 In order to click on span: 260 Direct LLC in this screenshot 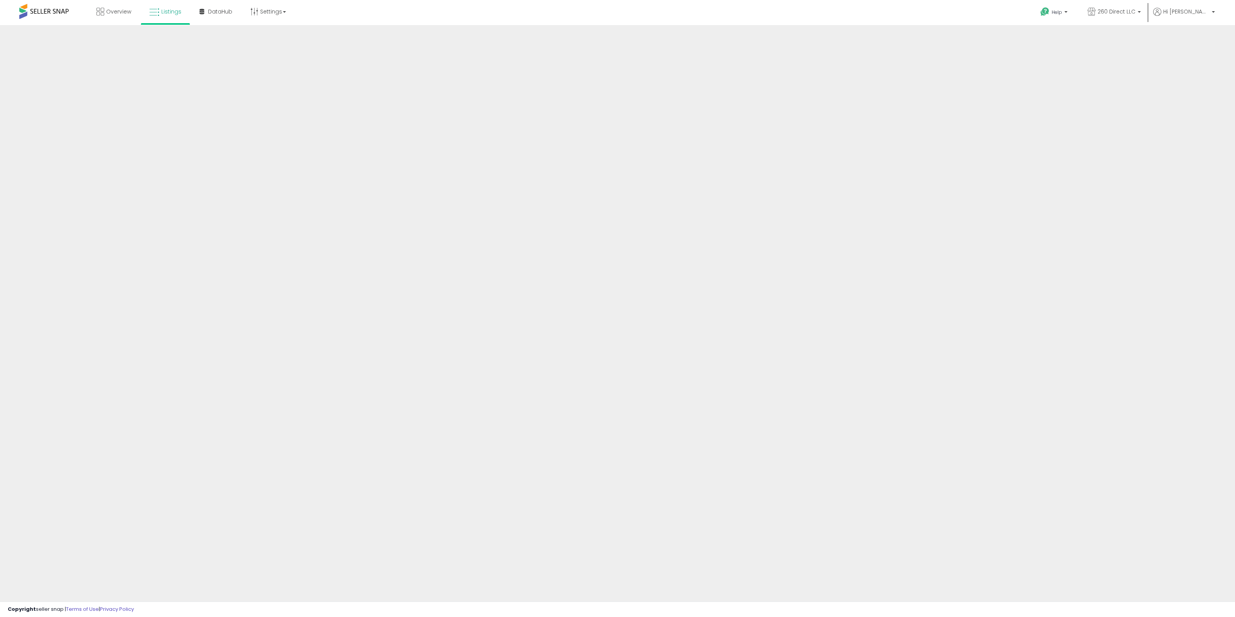, I will do `click(1116, 12)`.